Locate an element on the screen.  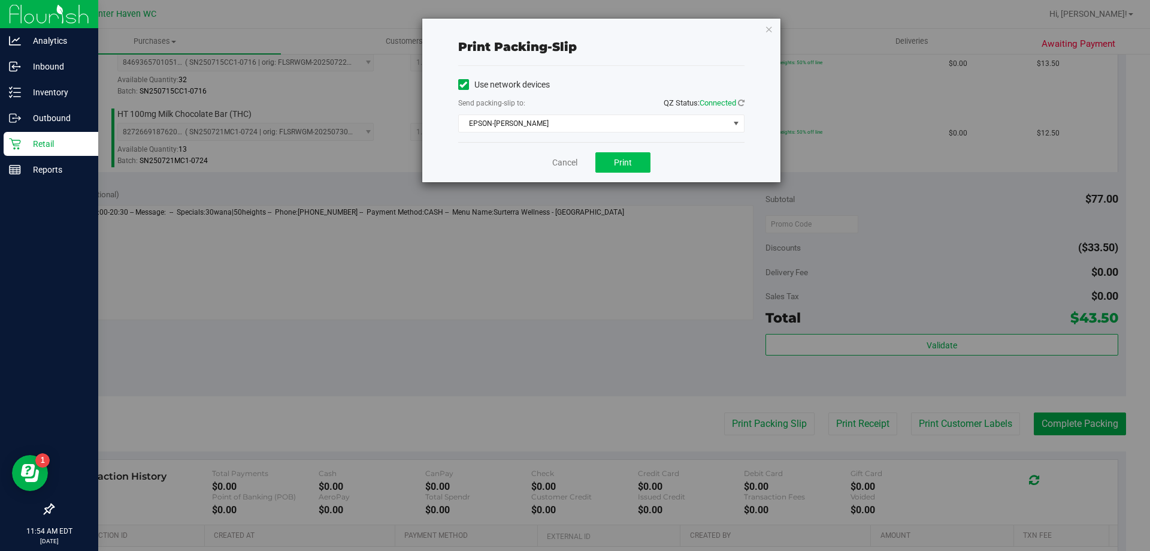
label: Send packing-slip to: is located at coordinates (492, 103).